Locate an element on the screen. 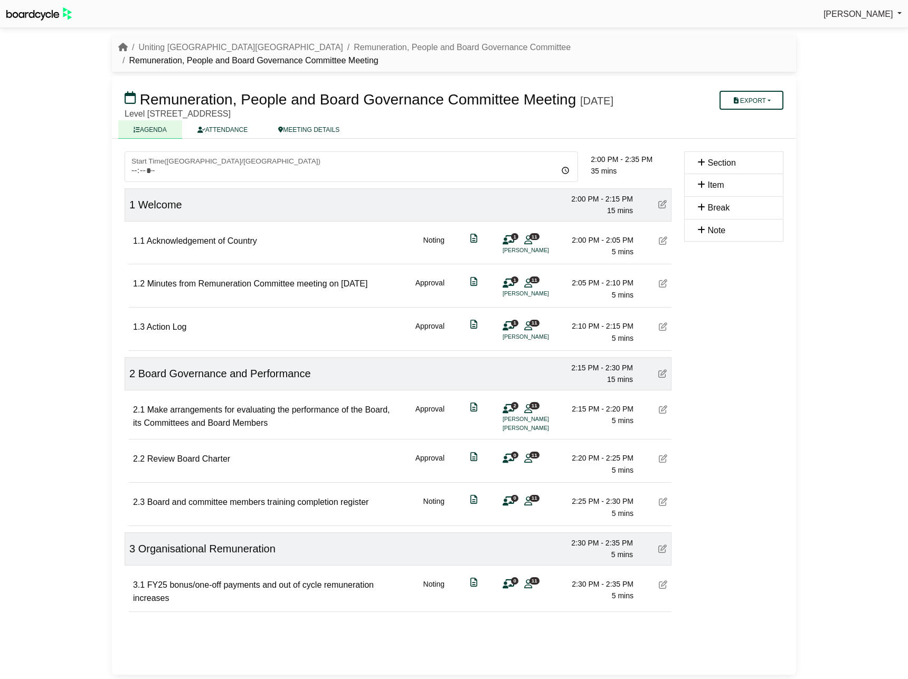  span: 2.3 is located at coordinates (139, 502).